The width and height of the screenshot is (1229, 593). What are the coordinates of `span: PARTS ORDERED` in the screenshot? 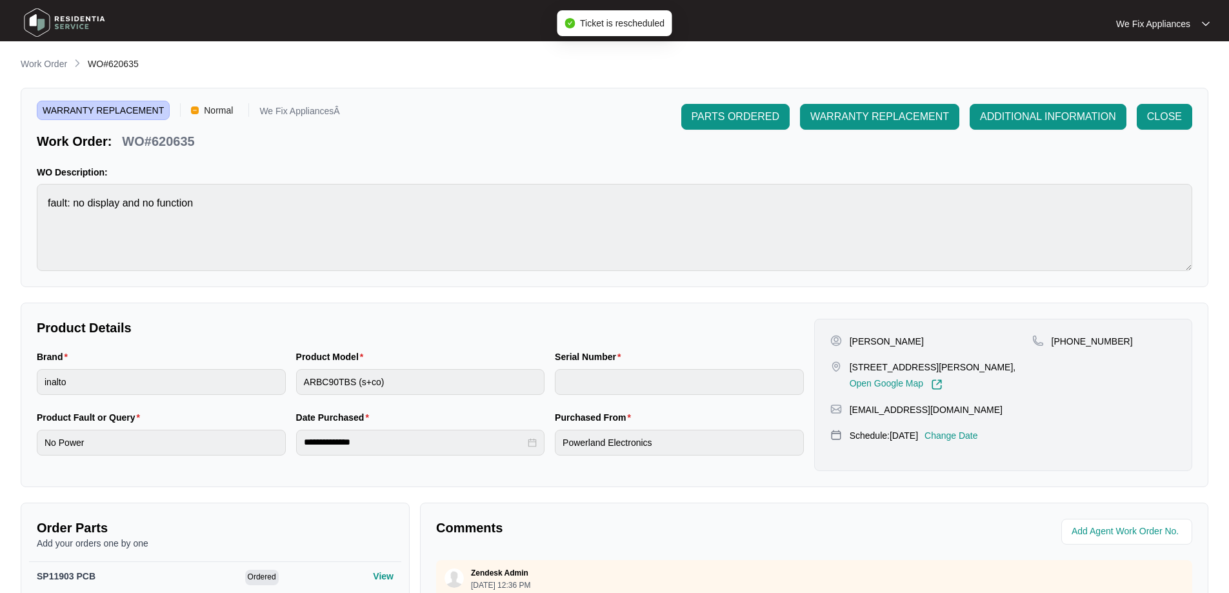 It's located at (736, 117).